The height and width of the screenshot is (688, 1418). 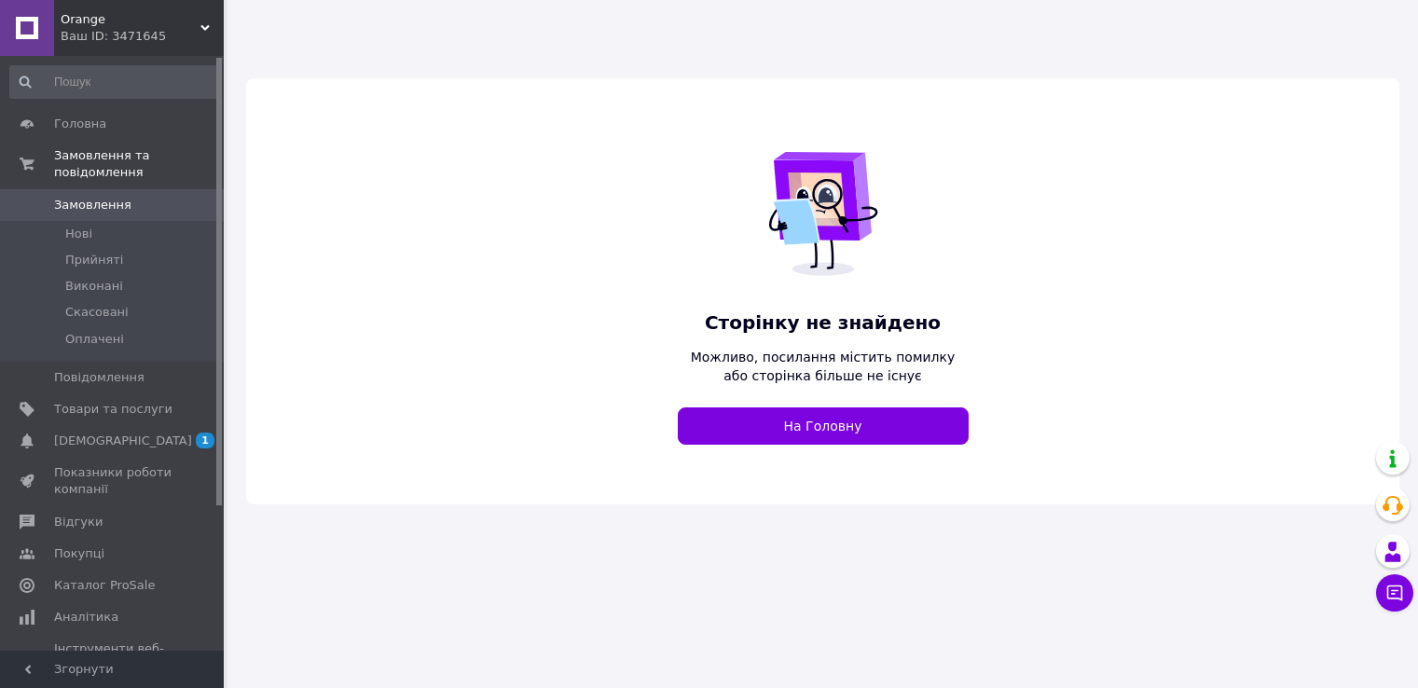 What do you see at coordinates (94, 260) in the screenshot?
I see `span: Прийняті` at bounding box center [94, 260].